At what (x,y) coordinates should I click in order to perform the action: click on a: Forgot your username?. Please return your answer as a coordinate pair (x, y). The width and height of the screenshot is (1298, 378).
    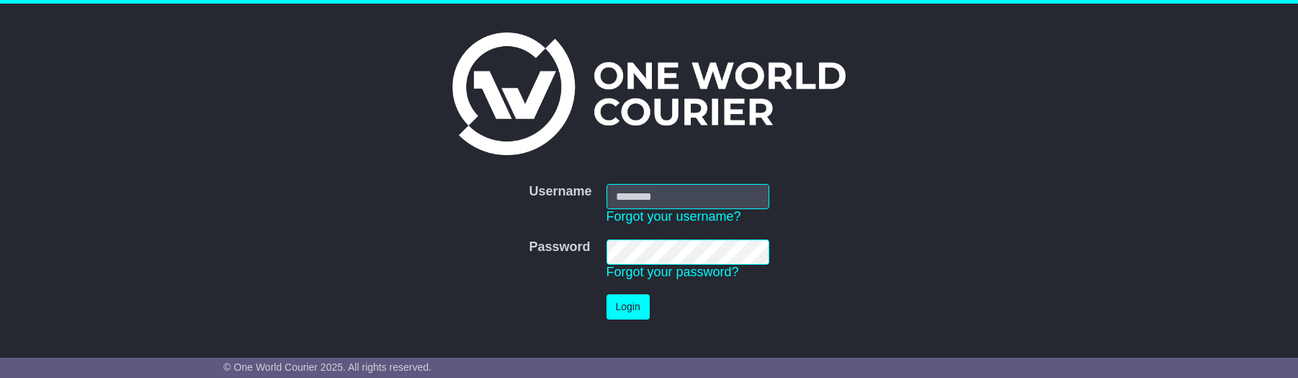
    Looking at the image, I should click on (674, 216).